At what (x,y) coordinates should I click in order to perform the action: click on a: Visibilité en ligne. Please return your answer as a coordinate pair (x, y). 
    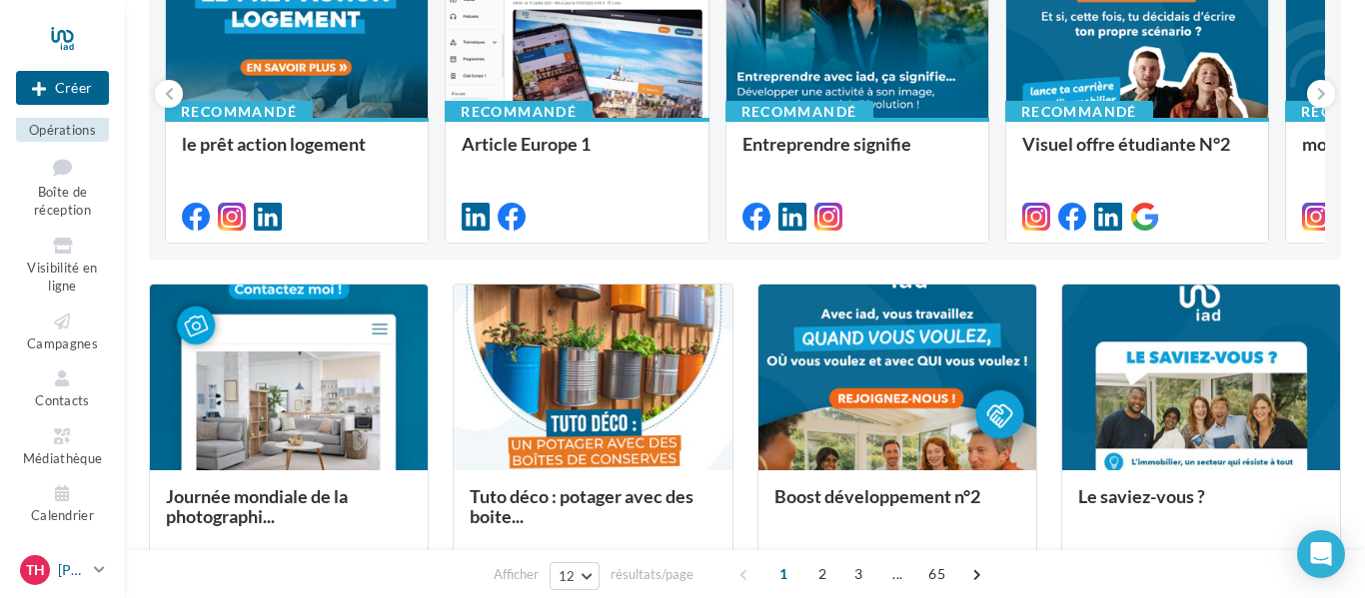
    Looking at the image, I should click on (62, 265).